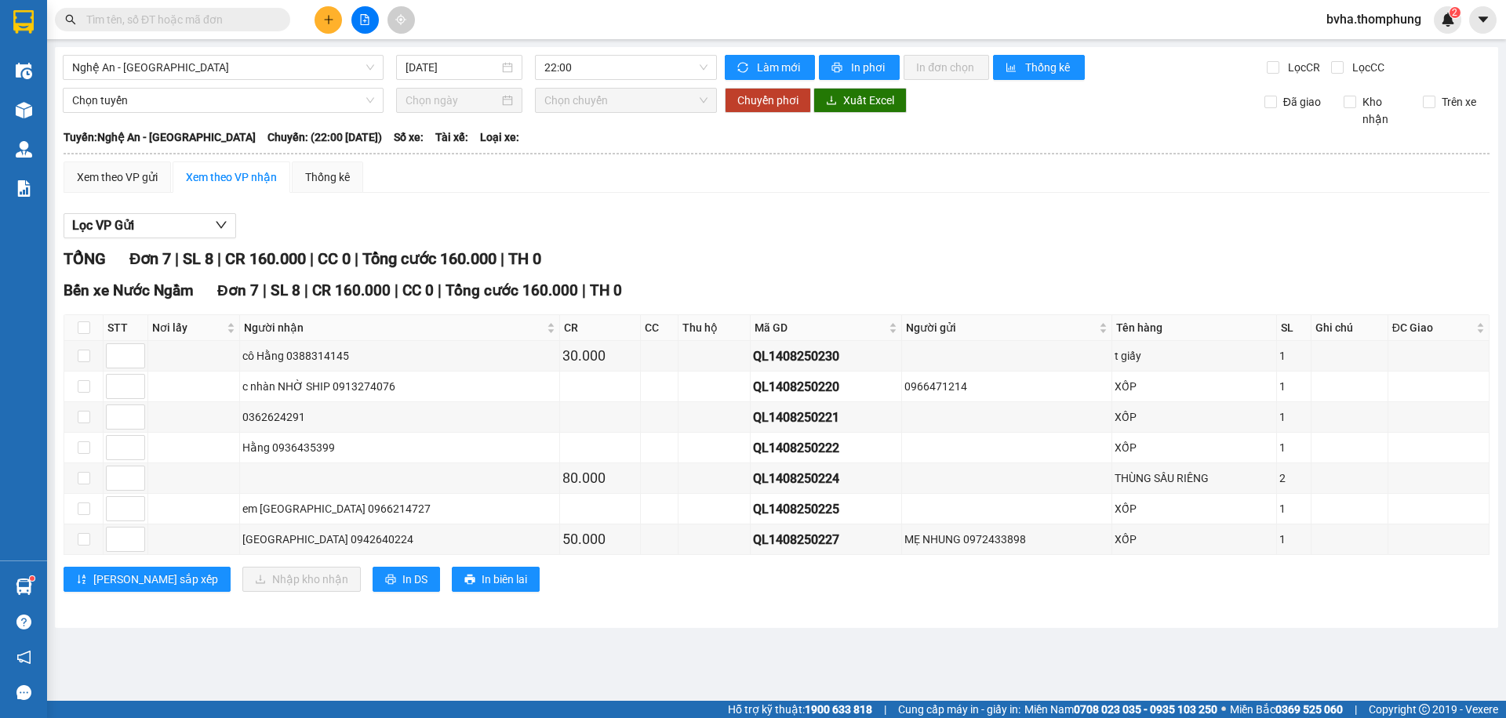 This screenshot has width=1506, height=718. What do you see at coordinates (1366, 67) in the screenshot?
I see `span: Lọc CC` at bounding box center [1366, 67].